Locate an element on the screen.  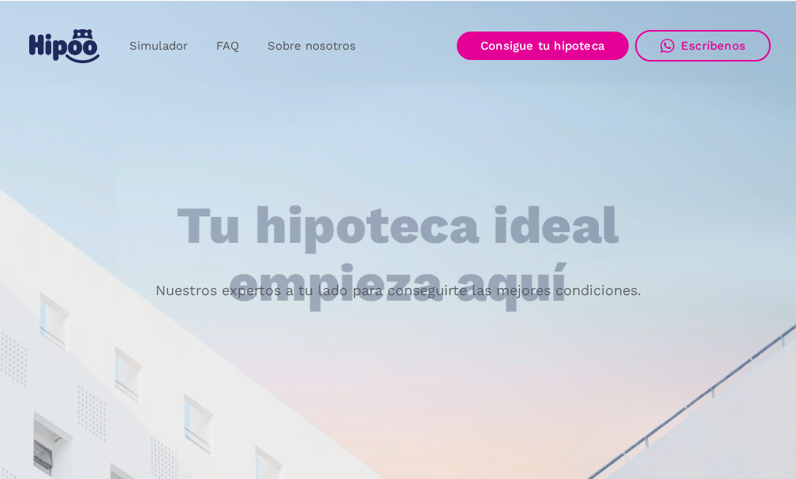
div: Escríbenos is located at coordinates (713, 46).